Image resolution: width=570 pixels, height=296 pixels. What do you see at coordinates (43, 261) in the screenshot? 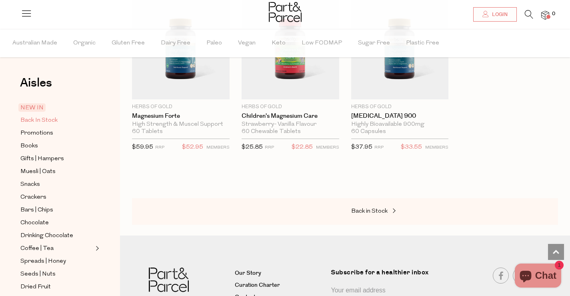
I see `span: Spreads | Honey` at bounding box center [43, 261].